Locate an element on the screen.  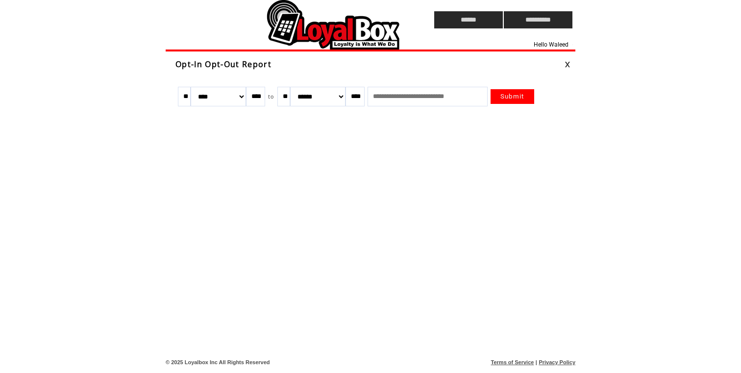
a: Terms of Service is located at coordinates (513, 362).